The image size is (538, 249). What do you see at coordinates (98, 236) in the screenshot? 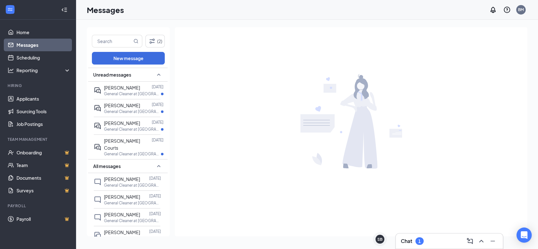
I see `svg: DoubleChat` at bounding box center [98, 236].